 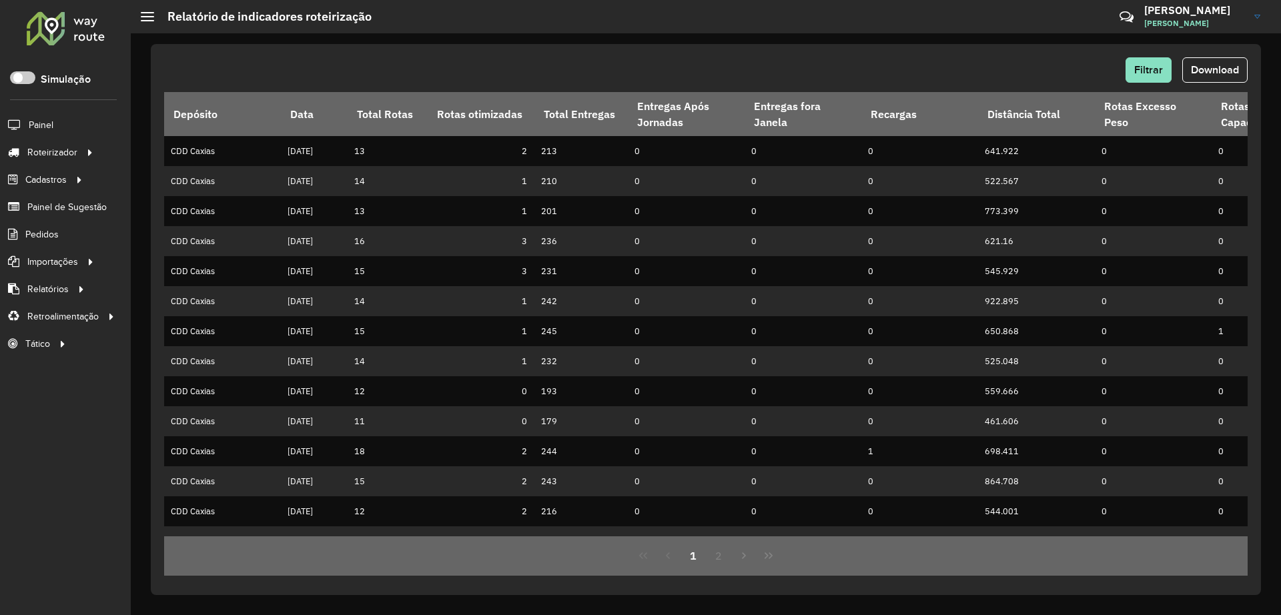 I want to click on button: 1, so click(x=693, y=556).